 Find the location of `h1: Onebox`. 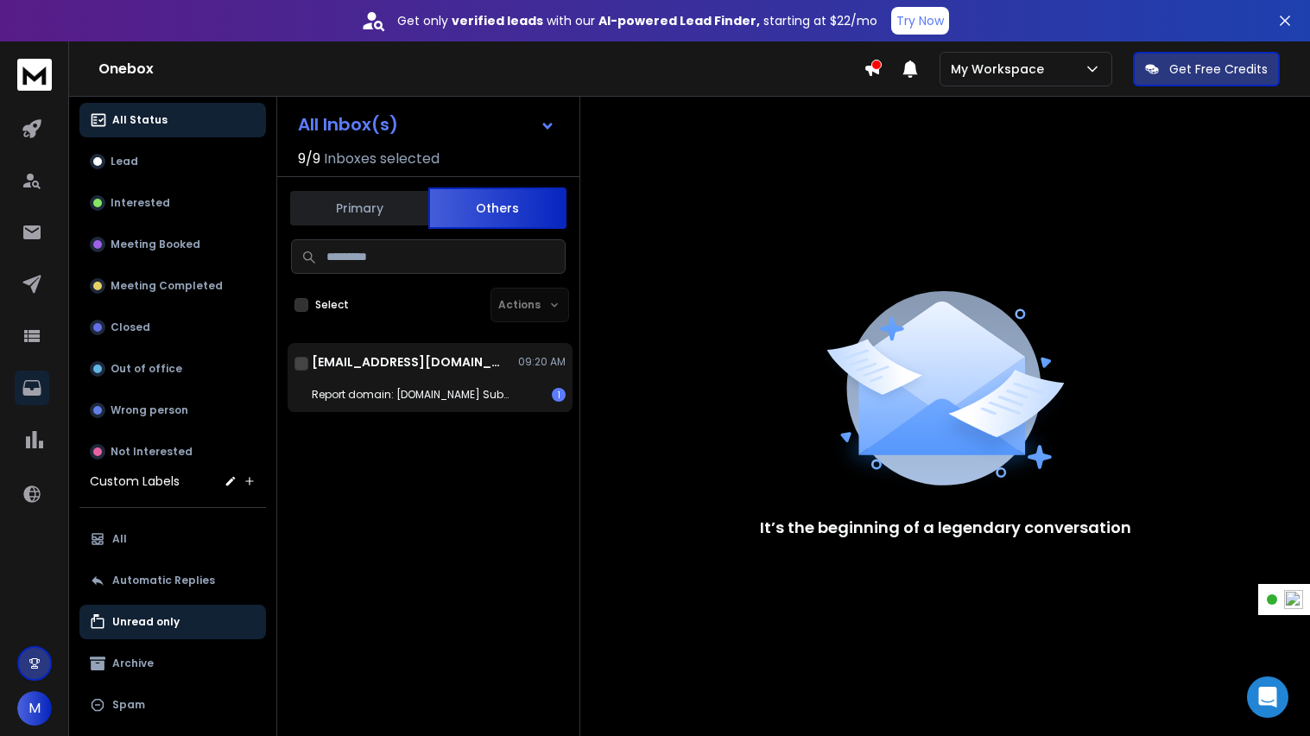

h1: Onebox is located at coordinates (481, 69).